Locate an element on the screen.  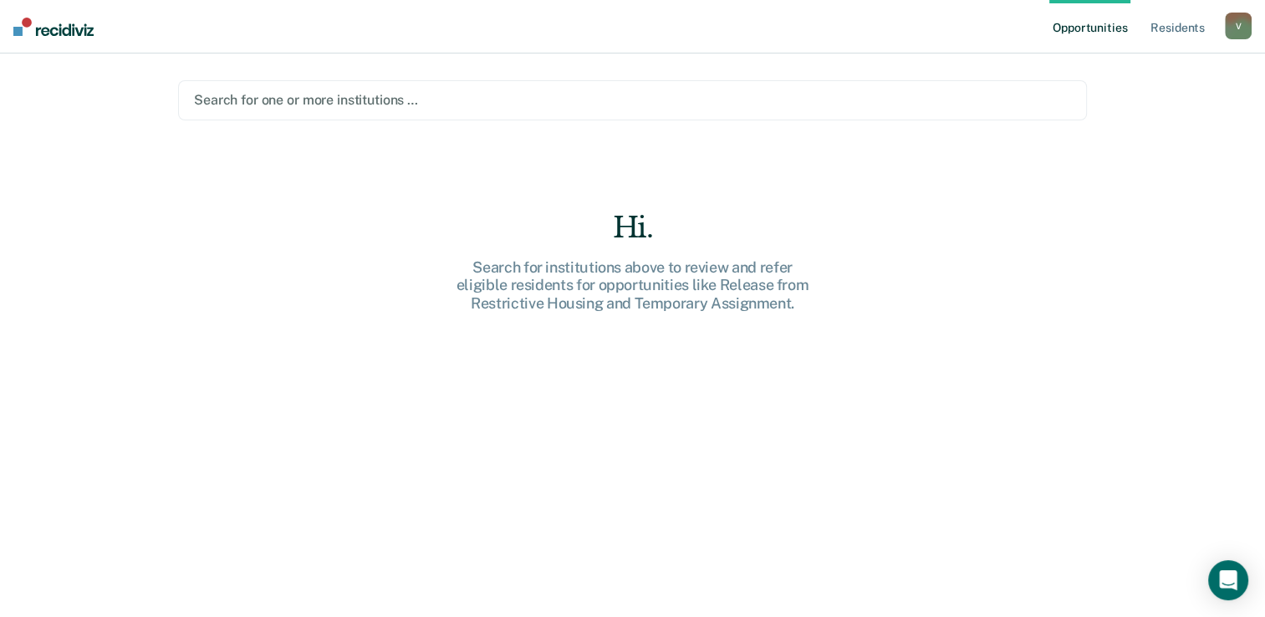
div: Search for institutions above to review and refer eligible residents for opportunities like Relea... is located at coordinates (633, 285).